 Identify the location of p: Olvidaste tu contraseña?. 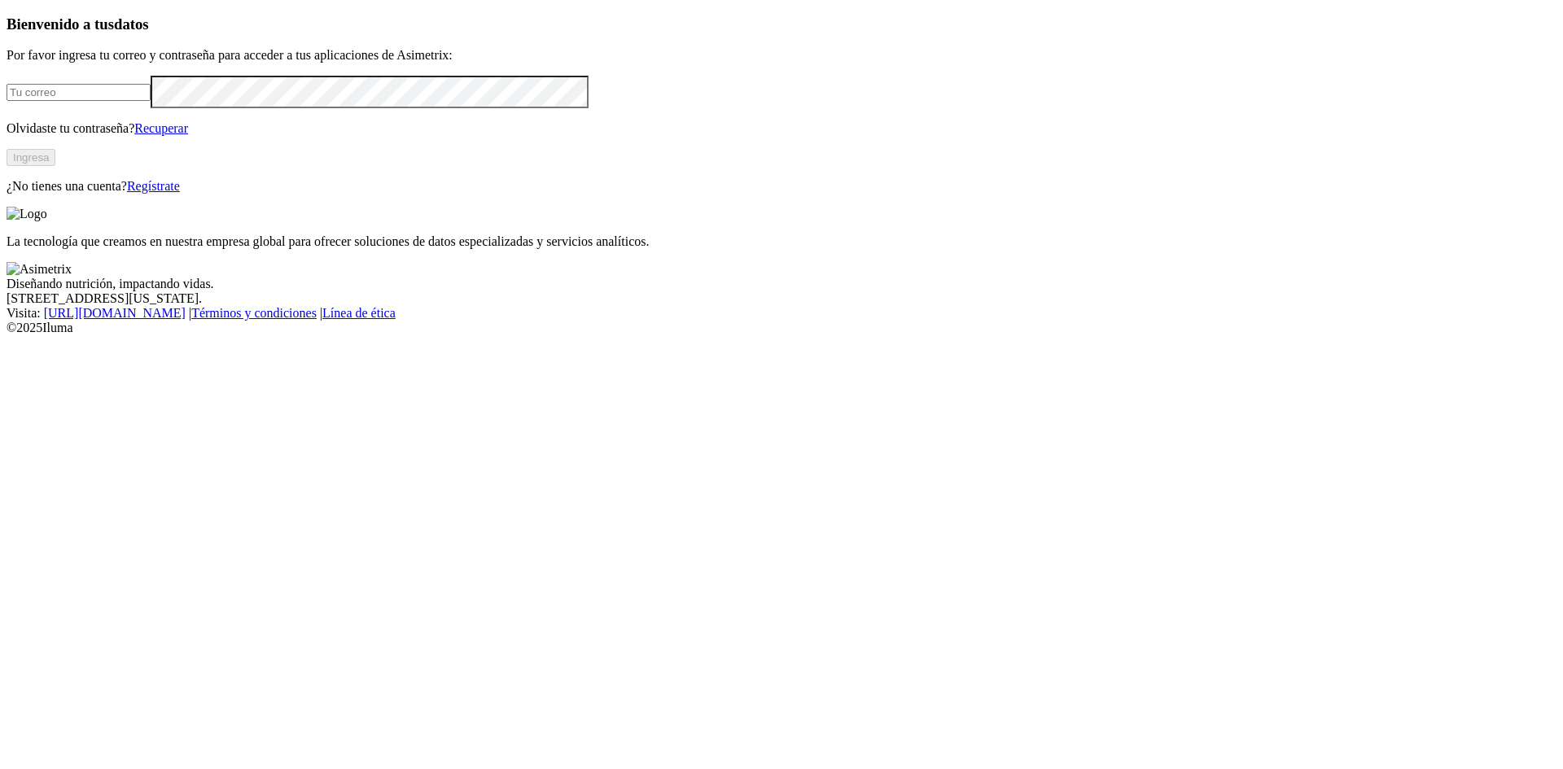
(781, 129).